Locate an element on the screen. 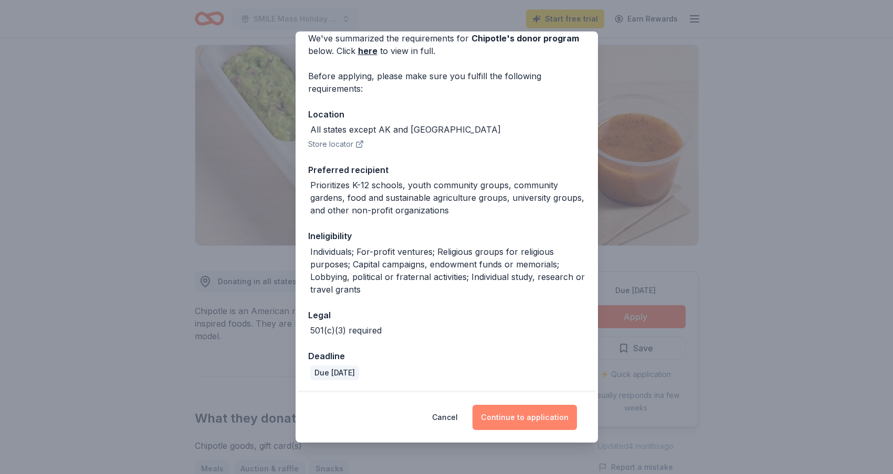  div: Prioritizes K-12 schools, youth community groups, community gardens, food and sustainable agricul... is located at coordinates (448, 198).